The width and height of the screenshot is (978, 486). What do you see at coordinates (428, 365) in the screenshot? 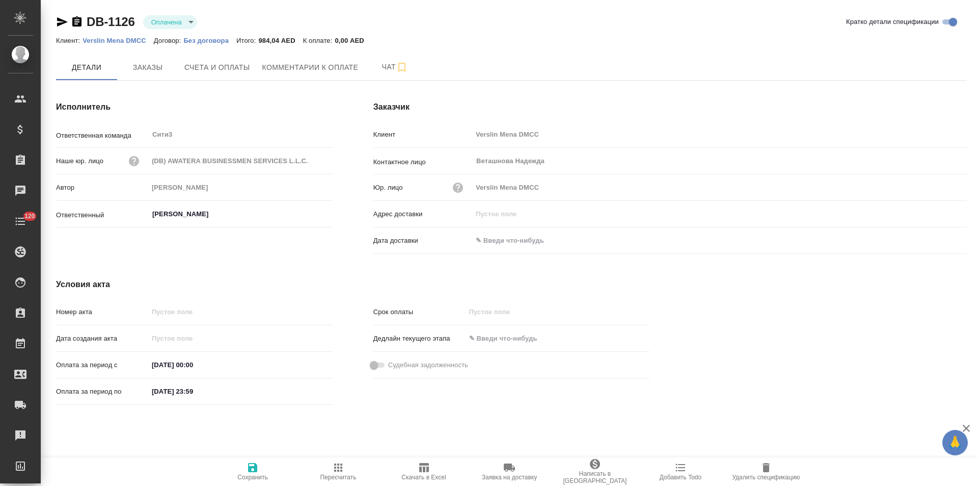
I see `span: Судебная задолженность` at bounding box center [428, 365].